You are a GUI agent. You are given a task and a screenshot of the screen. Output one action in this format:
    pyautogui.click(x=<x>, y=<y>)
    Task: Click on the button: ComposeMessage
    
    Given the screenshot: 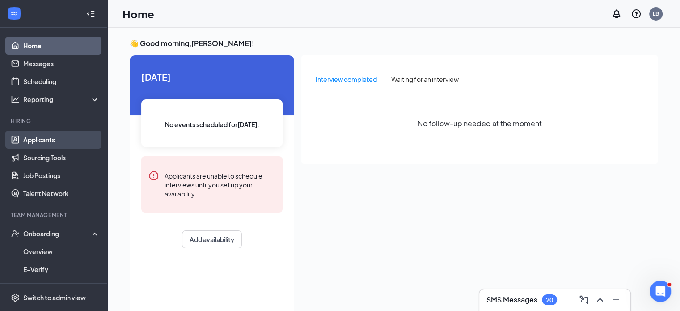 What is the action you would take?
    pyautogui.click(x=584, y=300)
    